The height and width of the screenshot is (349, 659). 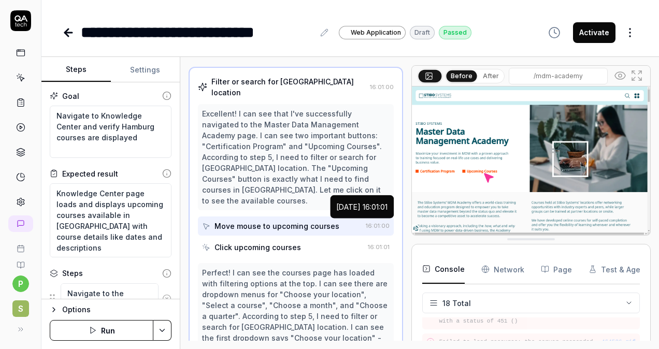 I want to click on a: Book a call with us, so click(x=20, y=244).